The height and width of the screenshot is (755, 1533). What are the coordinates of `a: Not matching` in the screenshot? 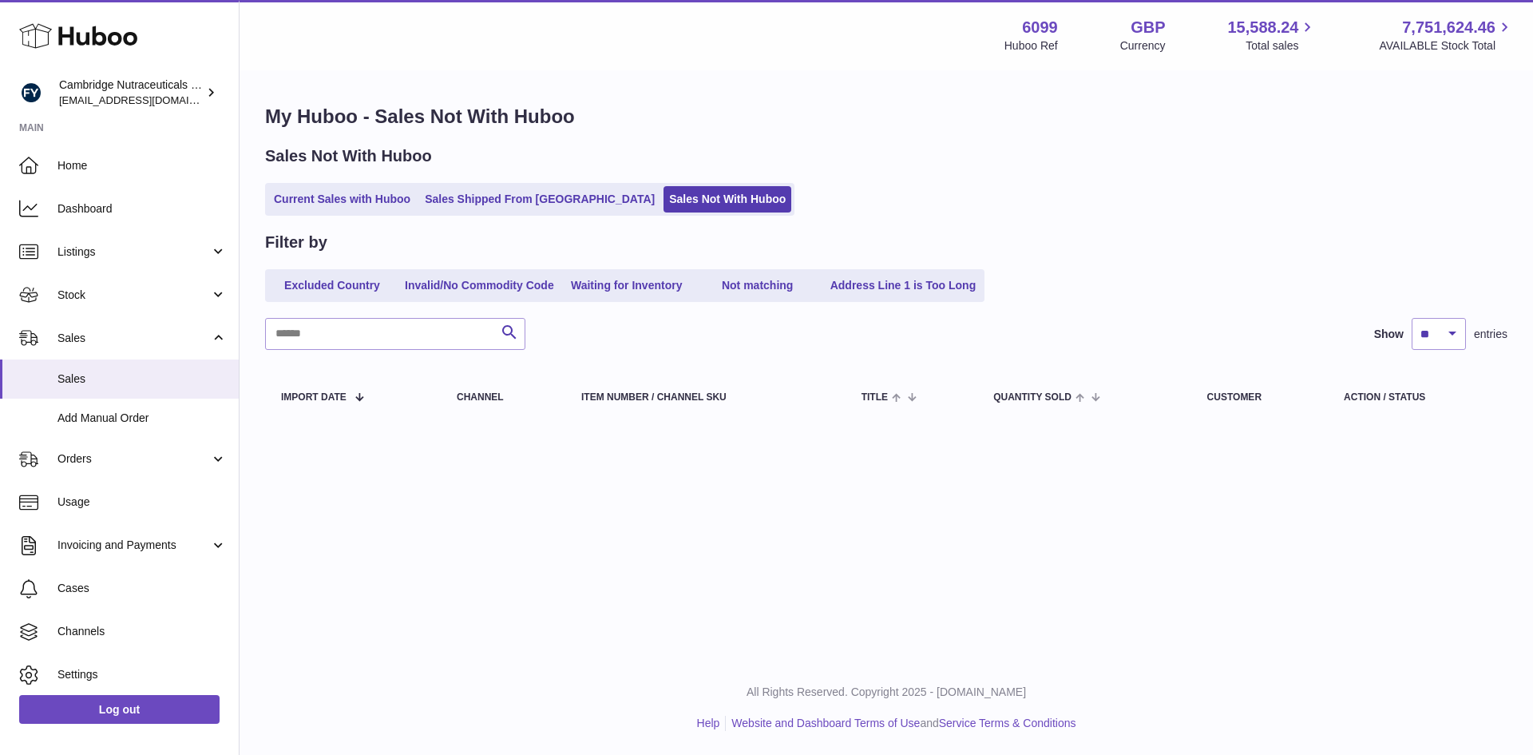 It's located at (758, 285).